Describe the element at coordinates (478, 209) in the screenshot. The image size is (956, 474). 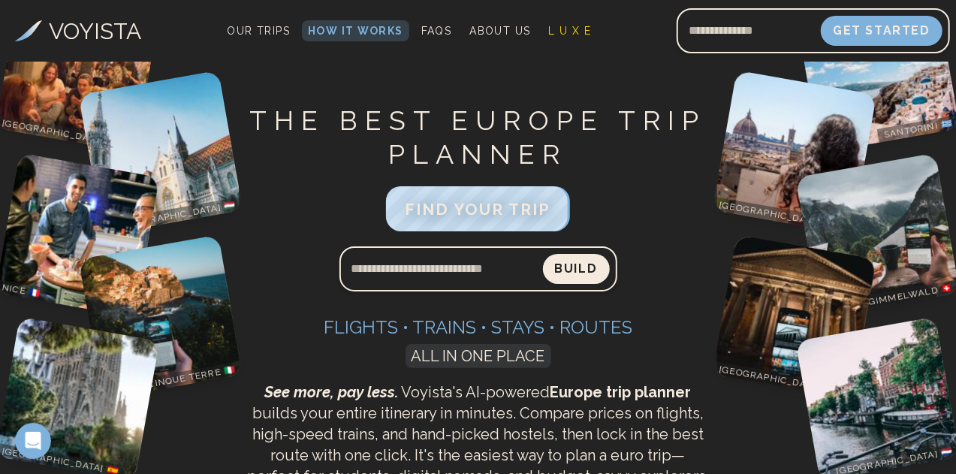
I see `span: FIND YOUR TRIP` at that location.